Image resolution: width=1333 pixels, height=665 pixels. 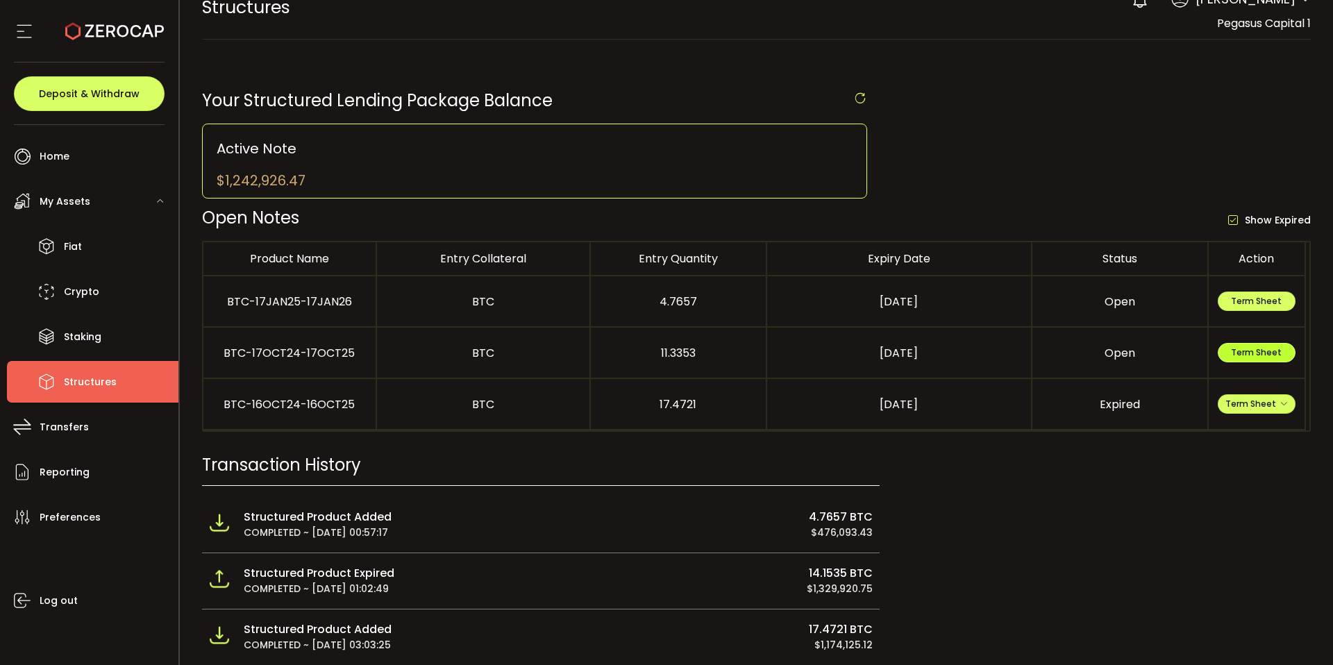 What do you see at coordinates (719, 533) in the screenshot?
I see `div: $476,093.43` at bounding box center [719, 533].